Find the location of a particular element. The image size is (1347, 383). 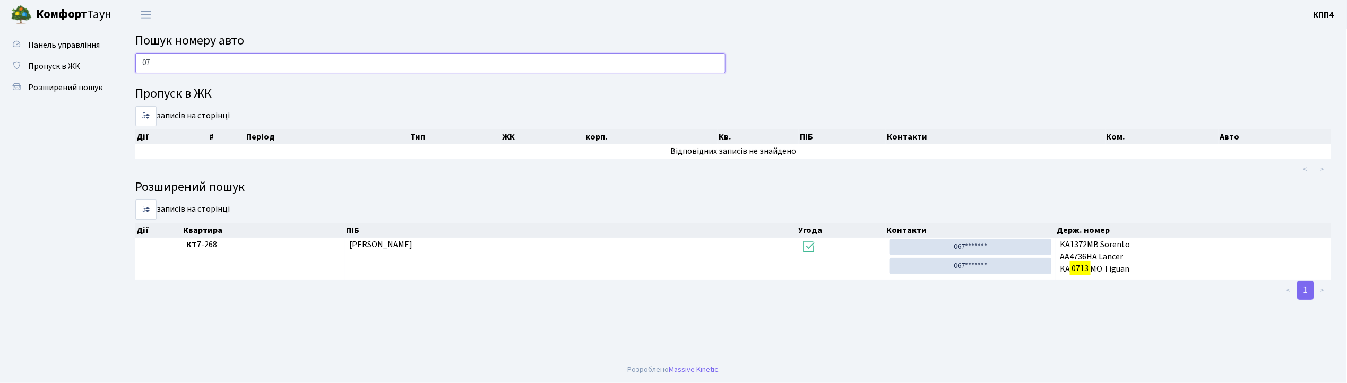

a: Панель управління is located at coordinates (58, 45).